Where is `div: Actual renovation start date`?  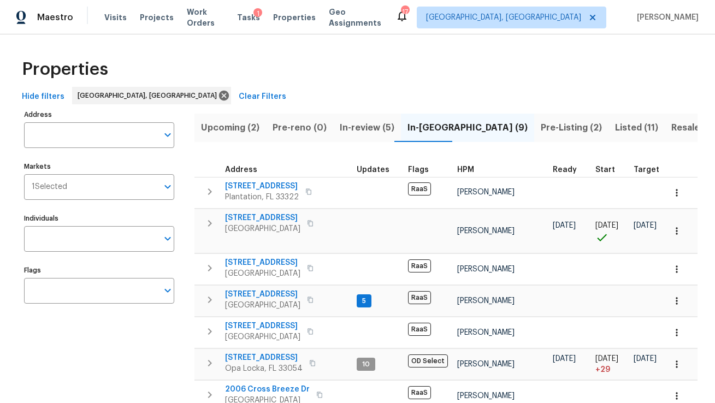
div: Actual renovation start date is located at coordinates (610, 170).